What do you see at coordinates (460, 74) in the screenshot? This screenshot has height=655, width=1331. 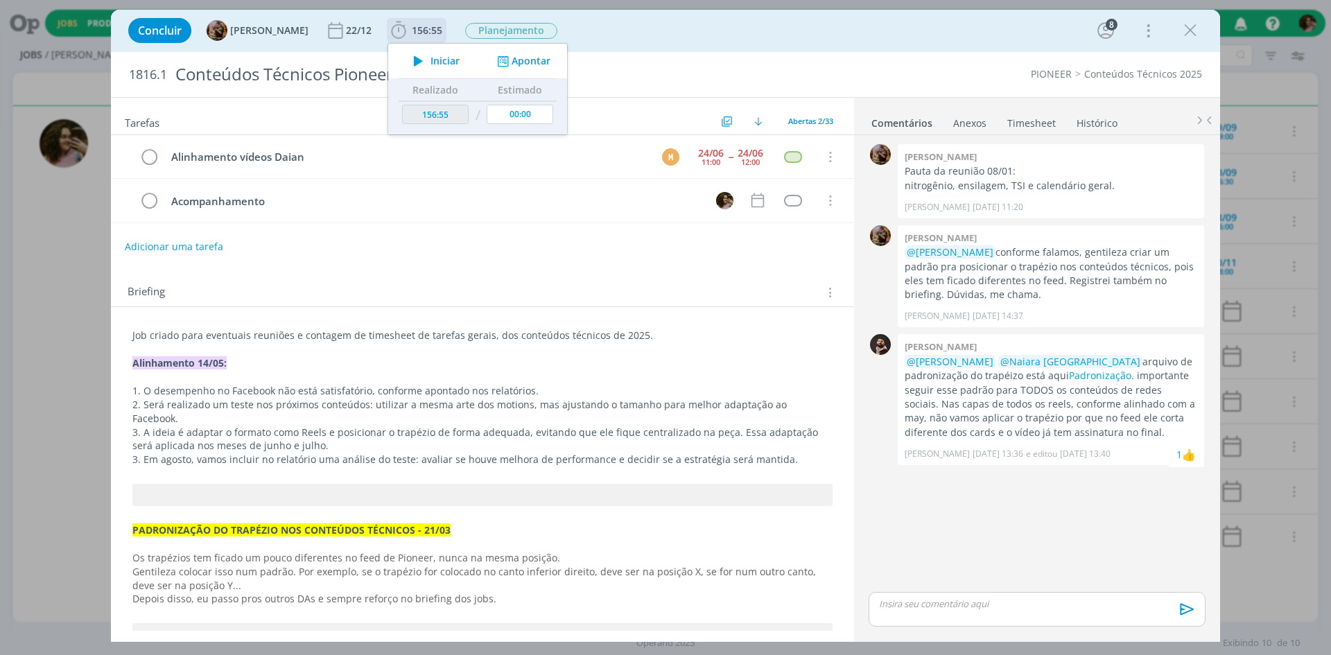 I see `div: Conteúdos Técnicos Pioneer` at bounding box center [460, 74].